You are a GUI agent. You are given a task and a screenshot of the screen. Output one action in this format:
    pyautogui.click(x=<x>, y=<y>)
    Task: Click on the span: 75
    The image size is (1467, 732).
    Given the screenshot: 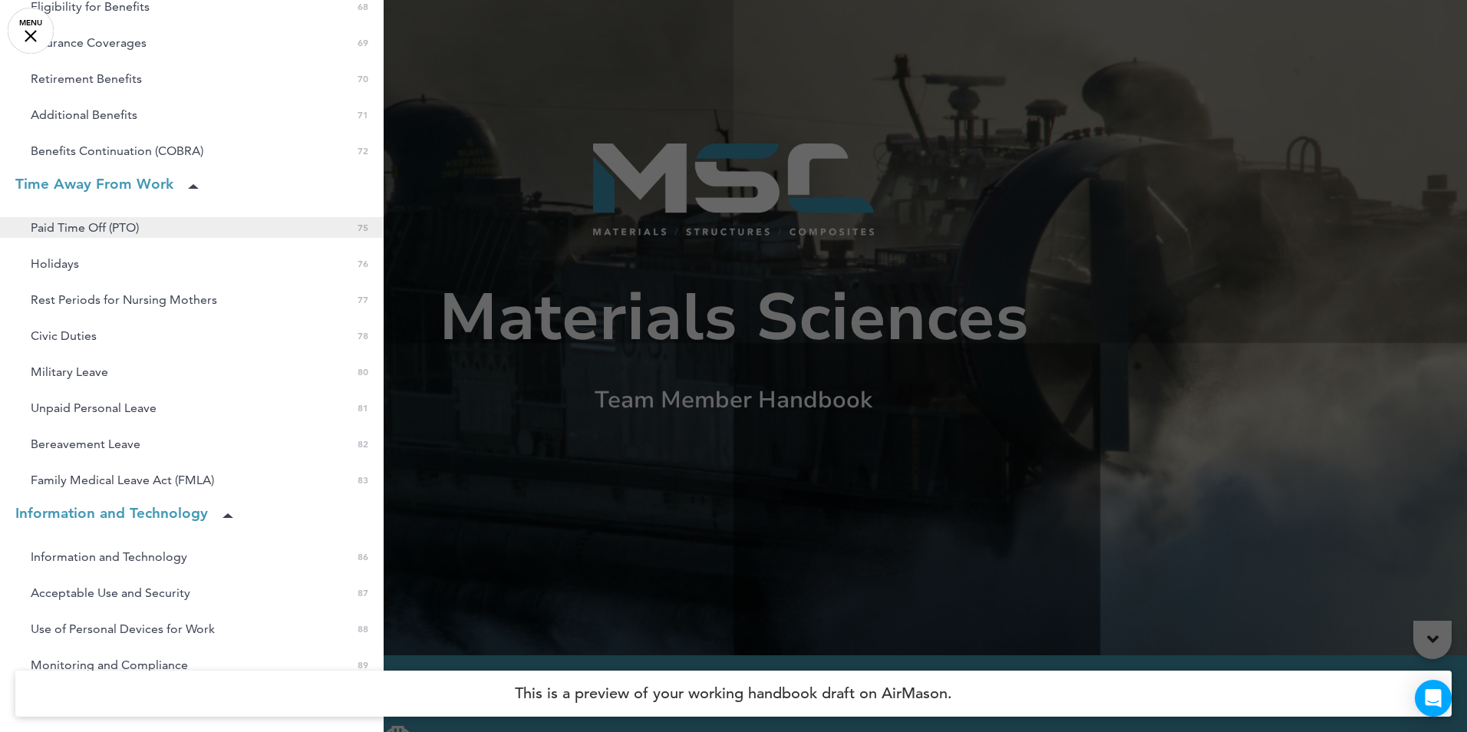 What is the action you would take?
    pyautogui.click(x=363, y=227)
    